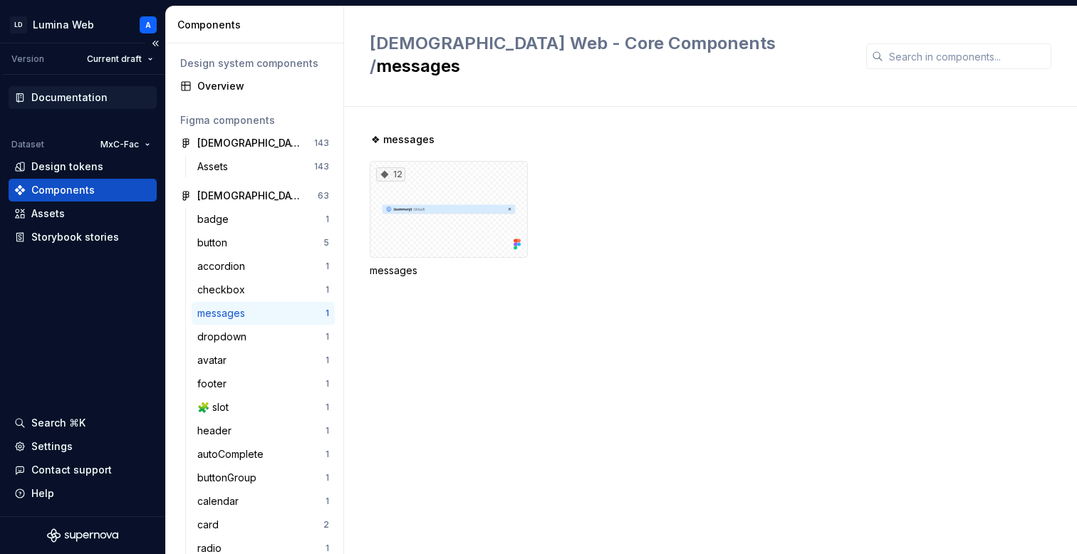  Describe the element at coordinates (263, 431) in the screenshot. I see `a: header1` at that location.